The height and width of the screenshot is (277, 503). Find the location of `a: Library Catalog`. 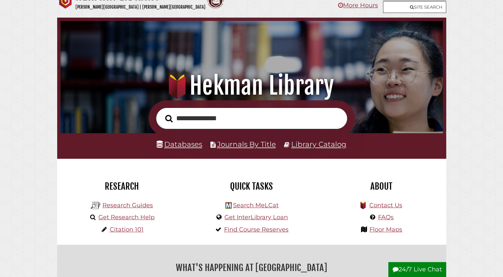

a: Library Catalog is located at coordinates (319, 144).